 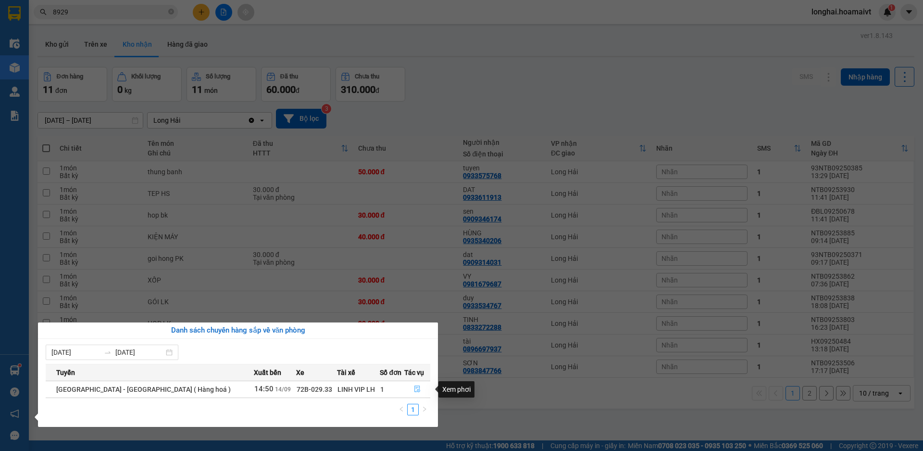 I want to click on span: Xe, so click(x=300, y=372).